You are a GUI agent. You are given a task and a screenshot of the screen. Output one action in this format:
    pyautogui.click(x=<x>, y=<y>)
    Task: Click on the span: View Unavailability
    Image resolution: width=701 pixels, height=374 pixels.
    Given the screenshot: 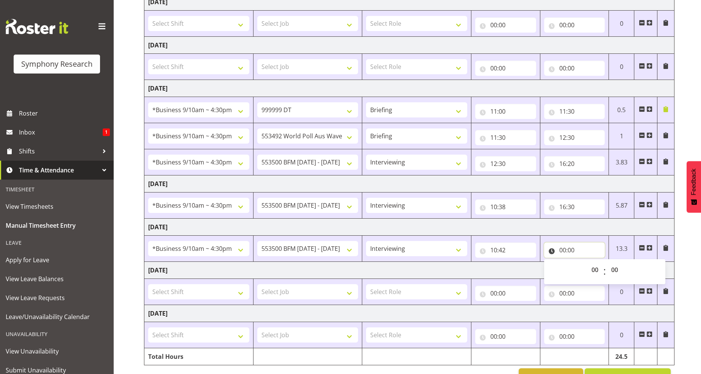 What is the action you would take?
    pyautogui.click(x=57, y=351)
    